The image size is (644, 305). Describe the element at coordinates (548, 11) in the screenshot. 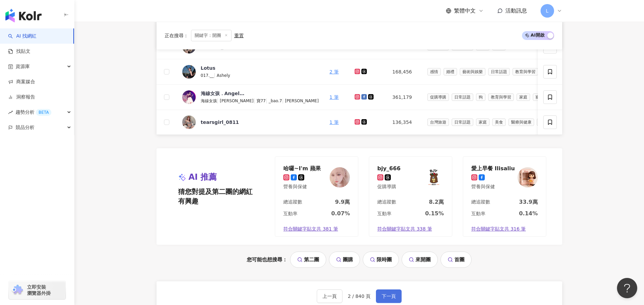

I see `span: L` at that location.